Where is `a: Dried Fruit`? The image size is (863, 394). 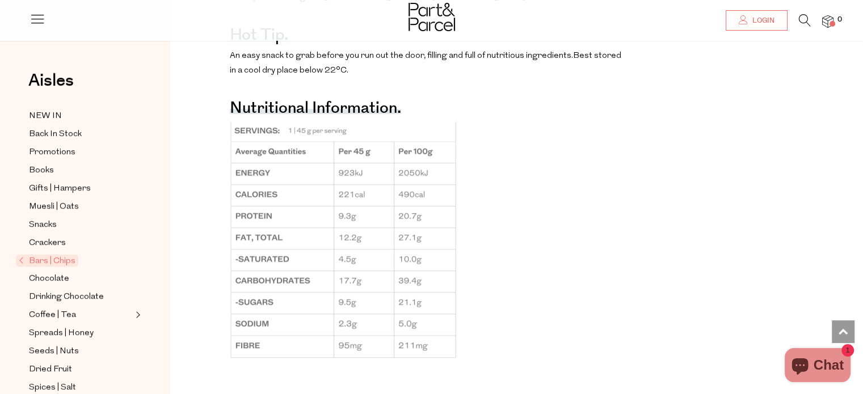
a: Dried Fruit is located at coordinates (81, 369).